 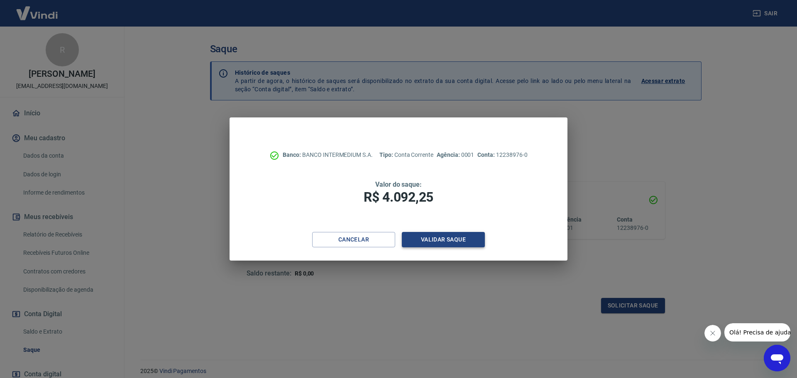 I want to click on button: Cancelar, so click(x=354, y=239).